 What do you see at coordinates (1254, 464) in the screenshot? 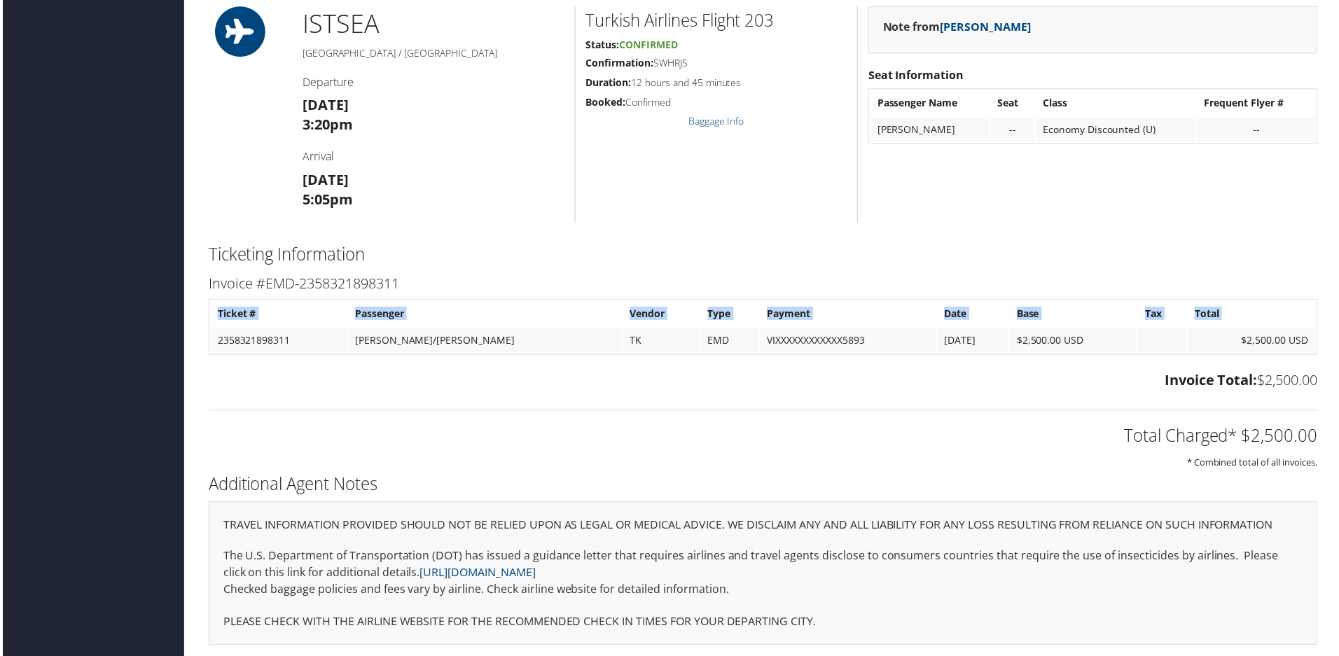
I see `small: * Combined total of all invoices.` at bounding box center [1254, 464].